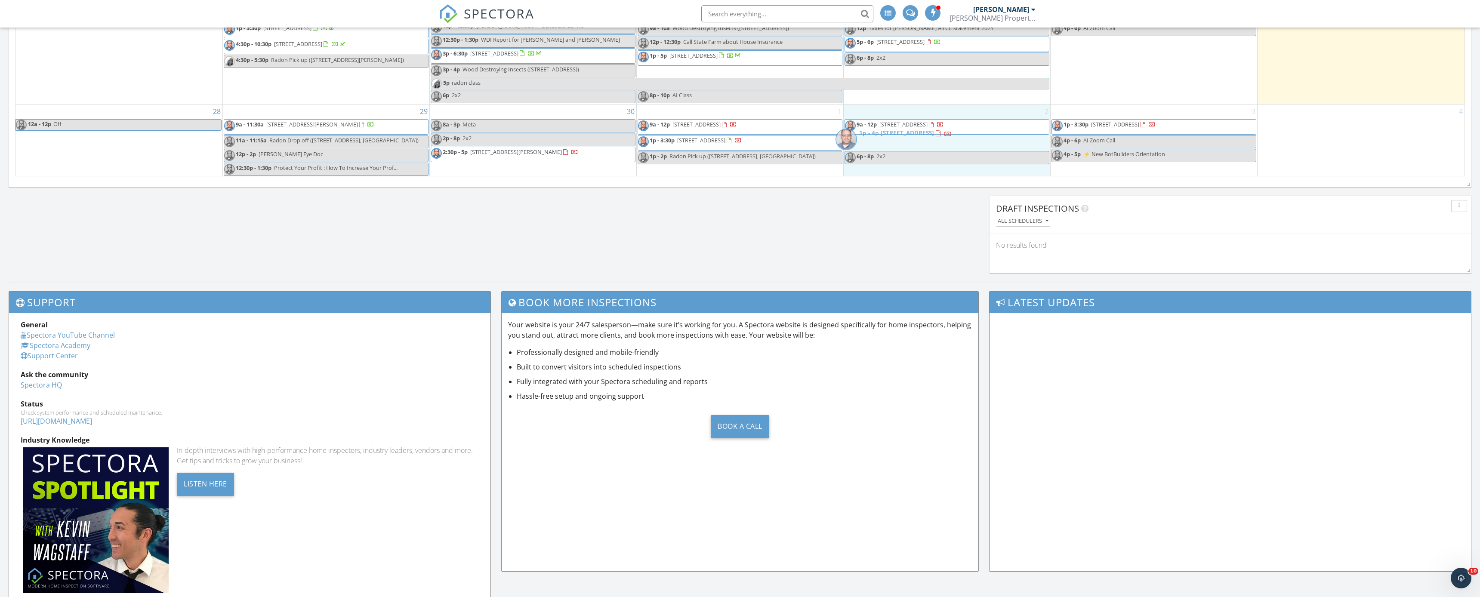  I want to click on span: 1p - 5p, so click(658, 55).